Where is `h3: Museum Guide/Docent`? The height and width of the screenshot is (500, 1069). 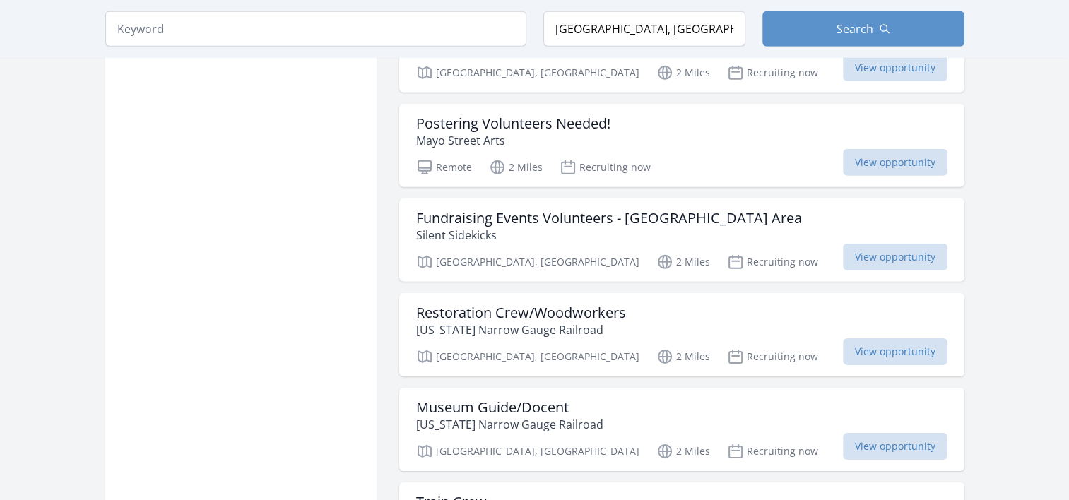
h3: Museum Guide/Docent is located at coordinates (510, 408).